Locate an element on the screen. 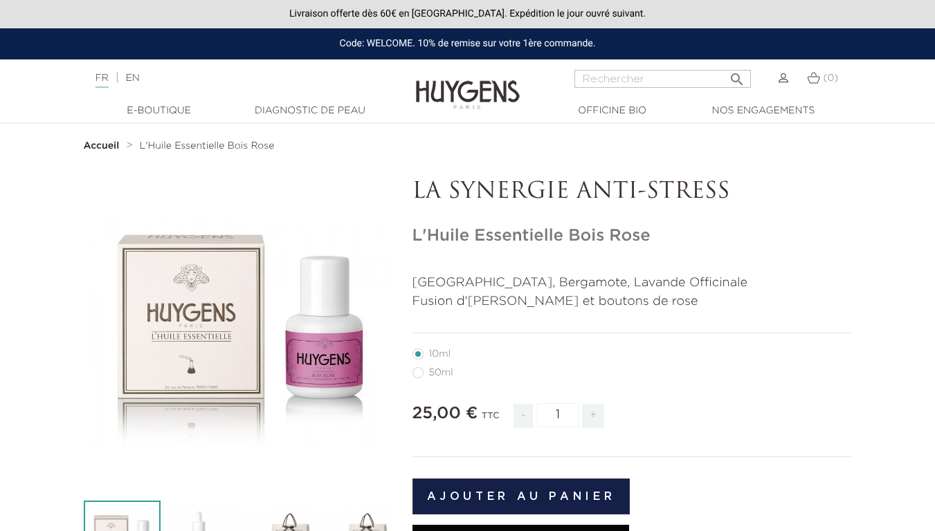 The height and width of the screenshot is (531, 935). label: 50ml is located at coordinates (441, 373).